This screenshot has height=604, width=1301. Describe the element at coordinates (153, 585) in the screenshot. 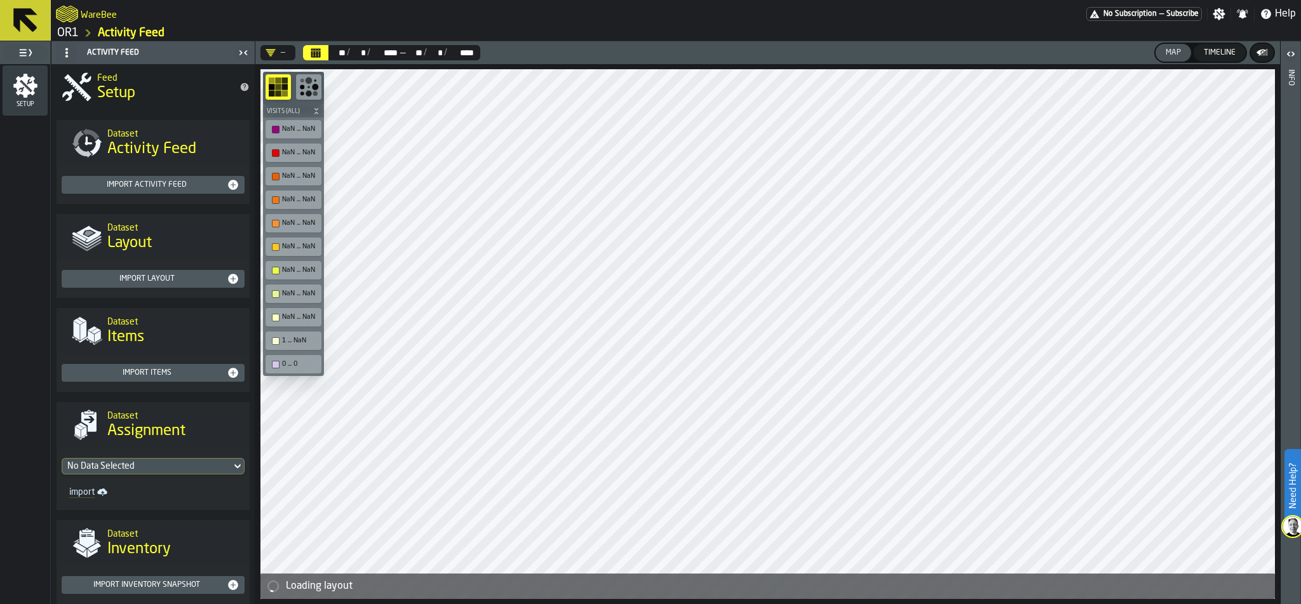

I see `button: button-Import Inventory Snapshot` at that location.